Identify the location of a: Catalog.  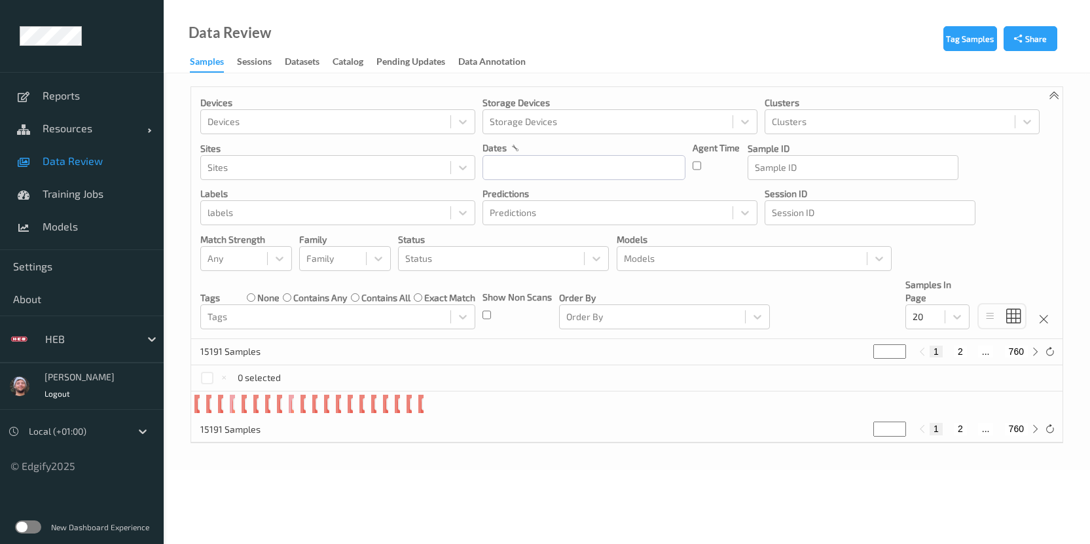
(354, 62).